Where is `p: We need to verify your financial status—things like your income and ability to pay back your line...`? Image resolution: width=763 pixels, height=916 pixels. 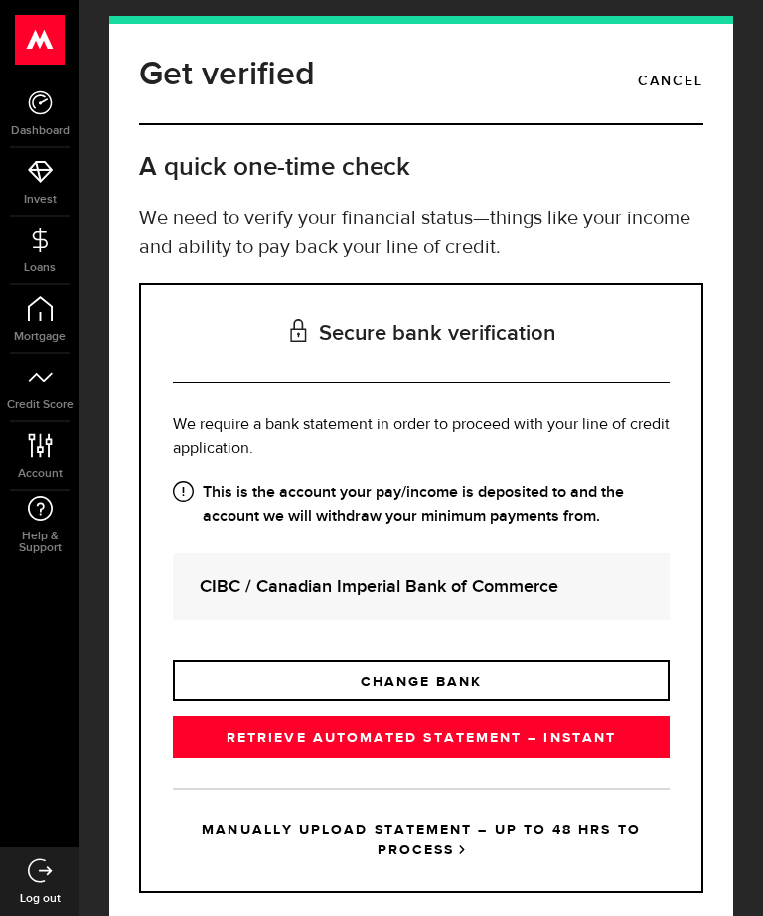 p: We need to verify your financial status—things like your income and ability to pay back your line... is located at coordinates (421, 234).